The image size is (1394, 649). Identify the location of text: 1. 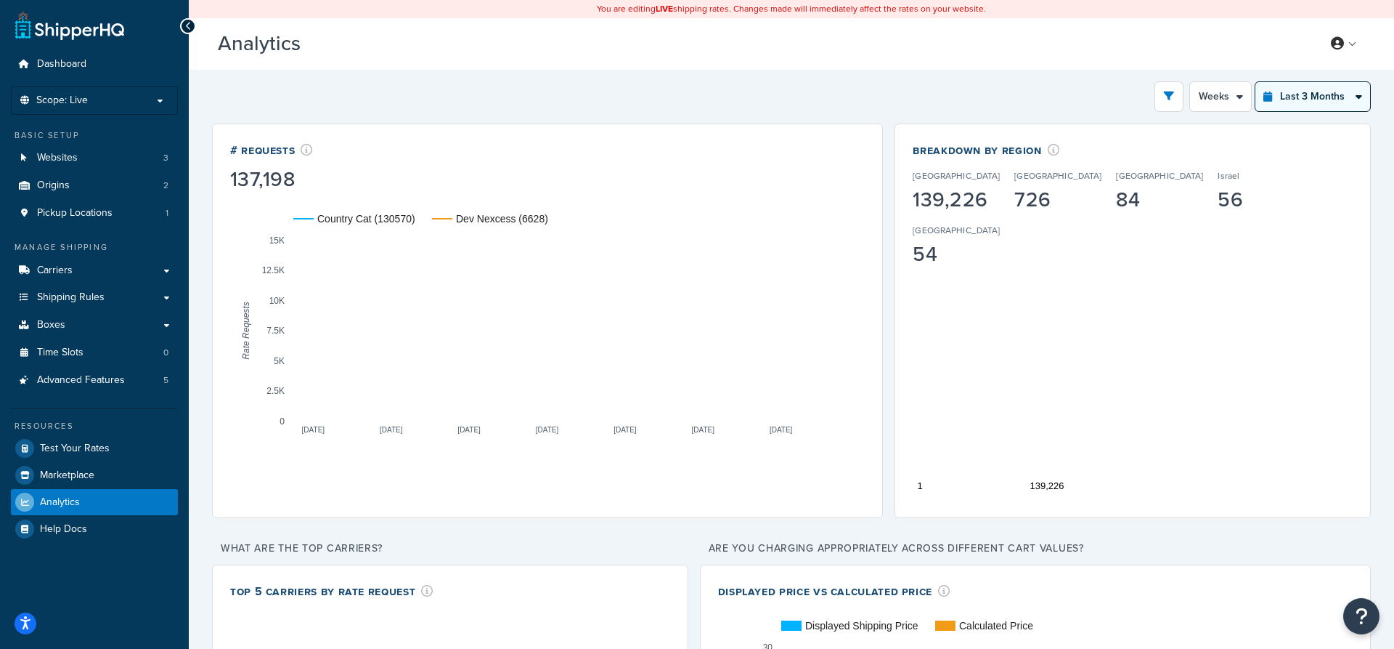
(920, 485).